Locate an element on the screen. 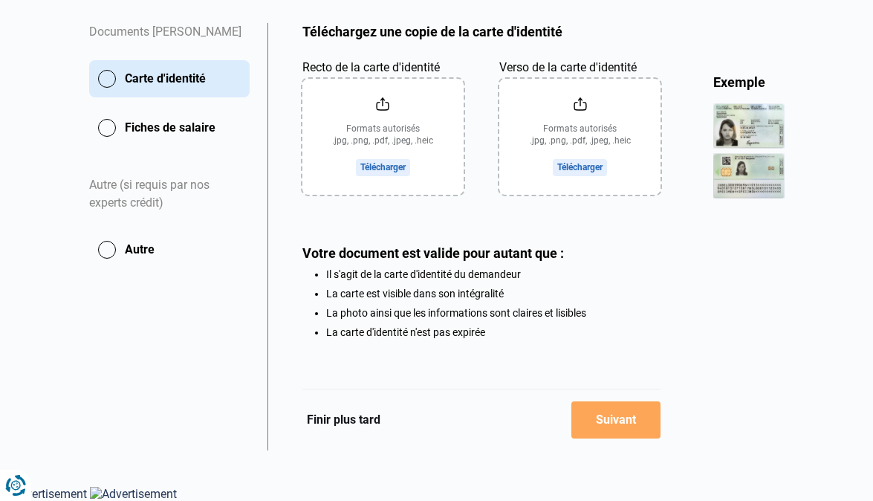 This screenshot has height=501, width=873. button: Carte d'identité is located at coordinates (169, 79).